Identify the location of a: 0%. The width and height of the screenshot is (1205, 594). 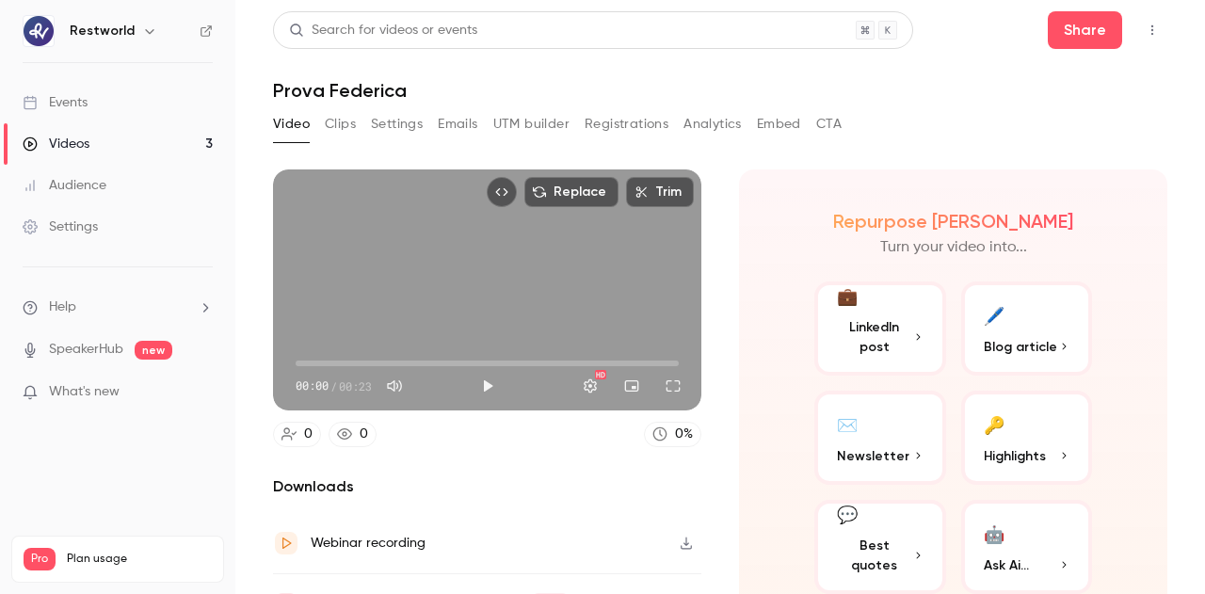
(672, 434).